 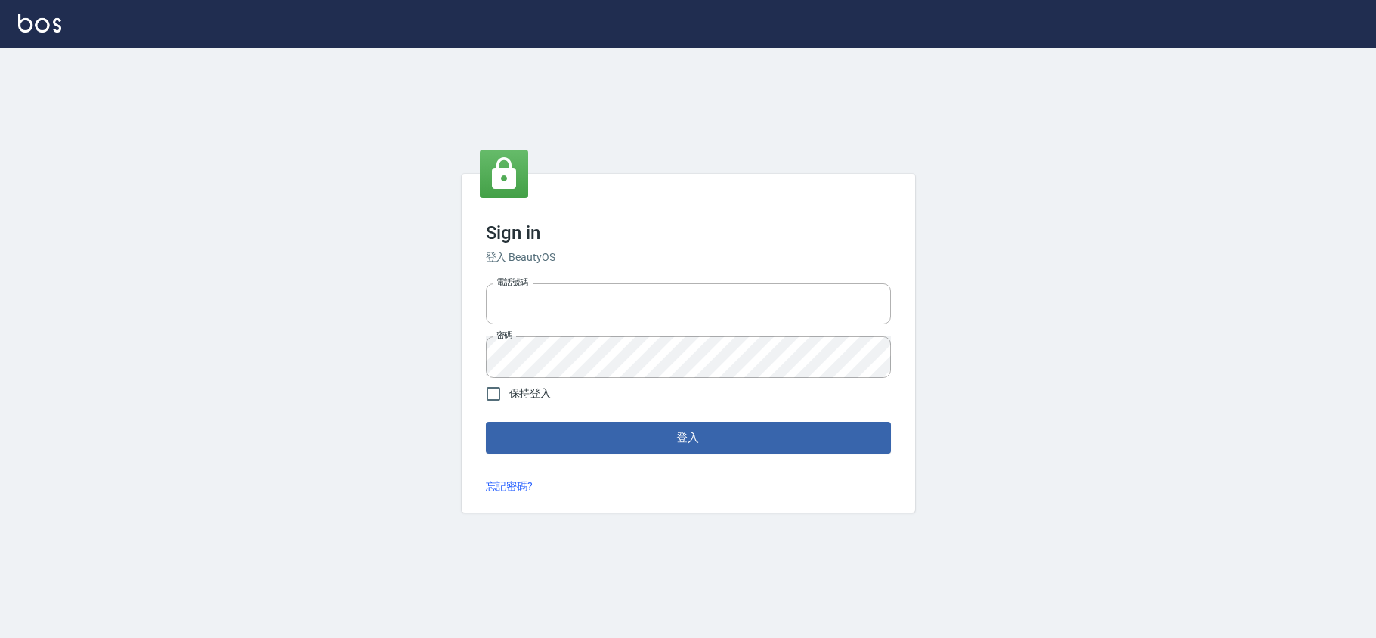 What do you see at coordinates (39, 23) in the screenshot?
I see `img: Logo` at bounding box center [39, 23].